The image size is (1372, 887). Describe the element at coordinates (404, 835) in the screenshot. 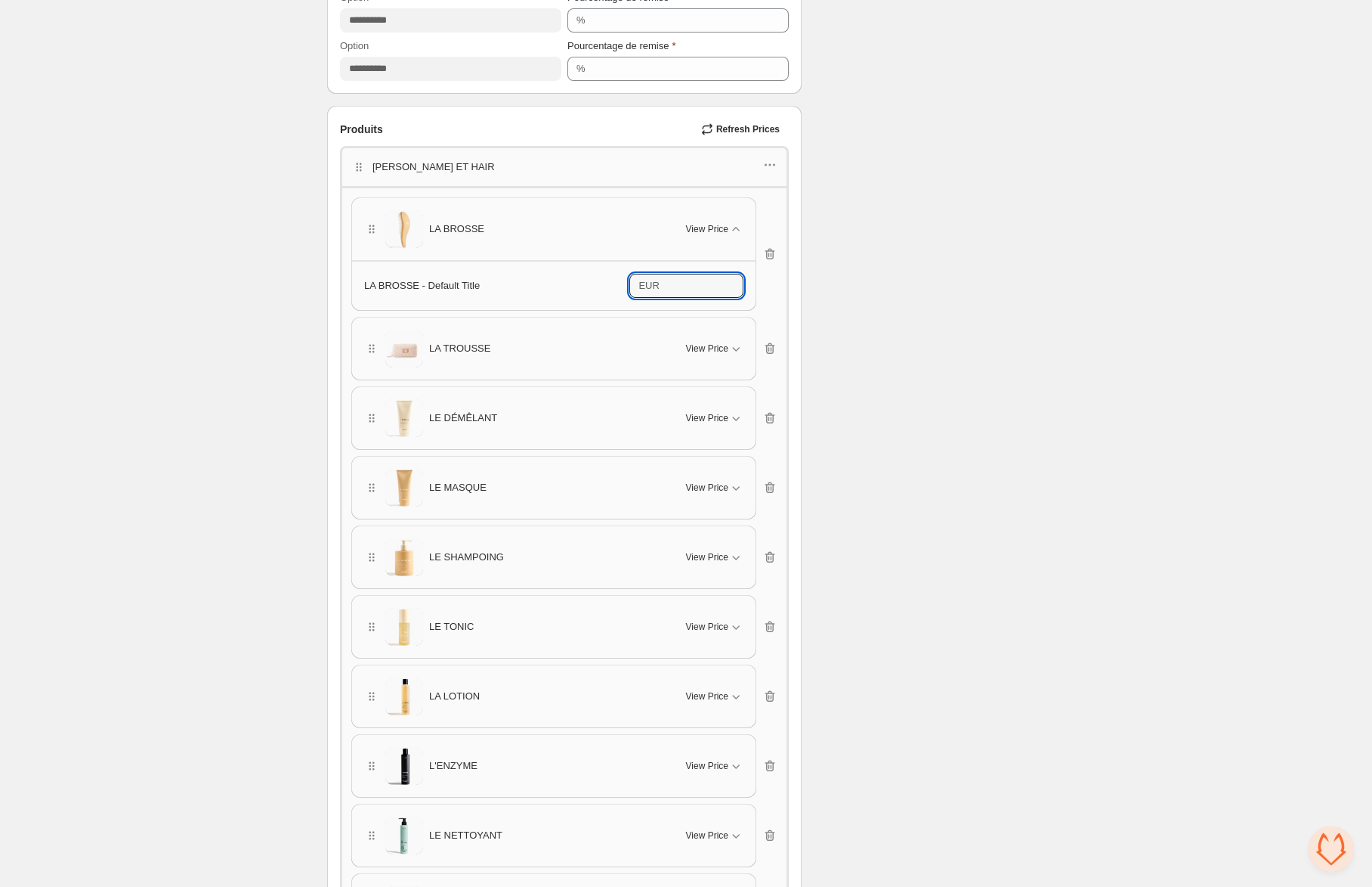

I see `img: LE NETTOYANT` at that location.